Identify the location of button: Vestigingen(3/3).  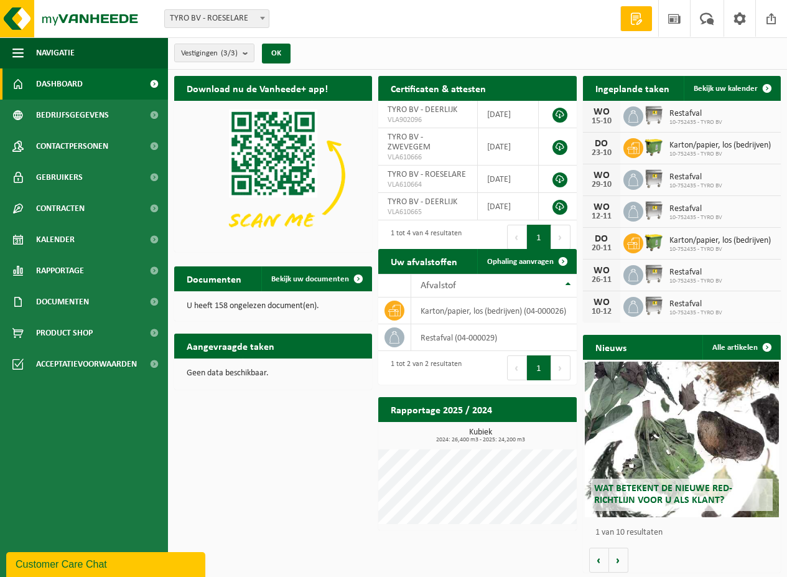
(214, 53).